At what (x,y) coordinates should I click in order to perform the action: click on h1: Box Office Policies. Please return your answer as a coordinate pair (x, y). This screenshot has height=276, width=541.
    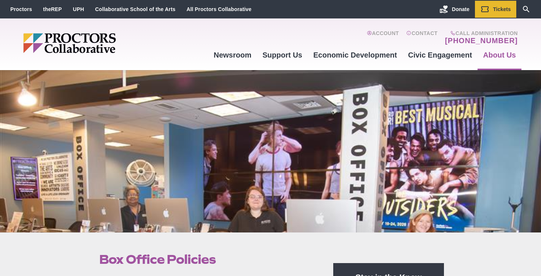
    Looking at the image, I should click on (208, 259).